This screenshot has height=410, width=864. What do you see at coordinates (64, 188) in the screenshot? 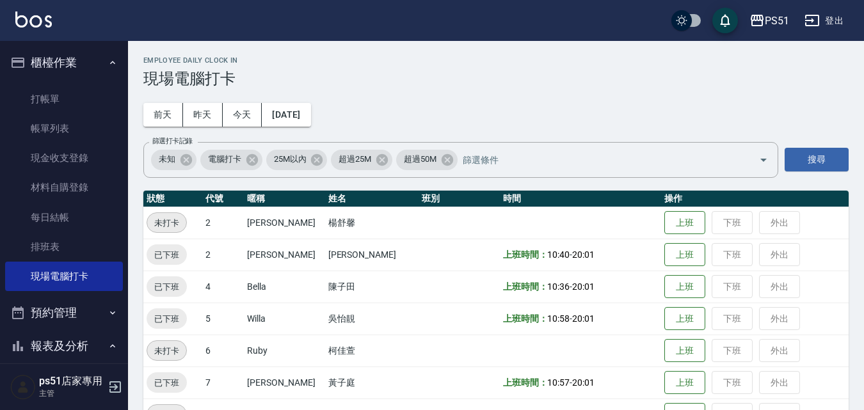
I see `a: 材料自購登錄` at bounding box center [64, 188].